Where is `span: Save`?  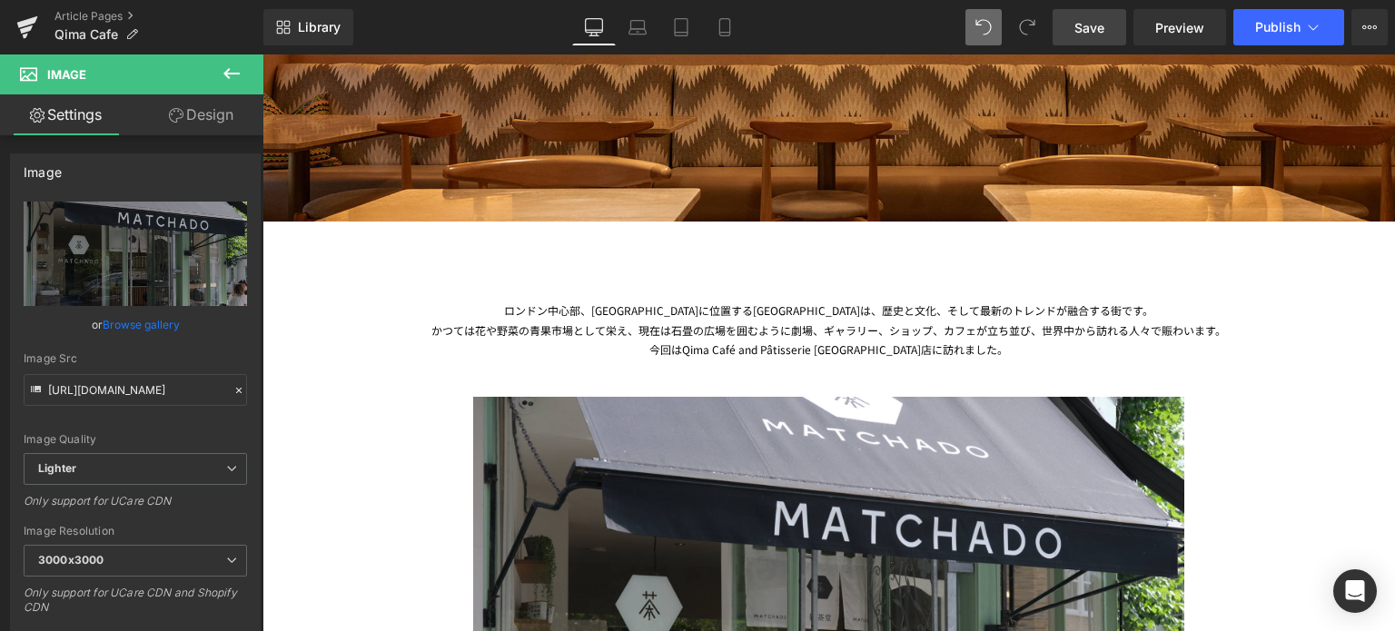 span: Save is located at coordinates (1089, 27).